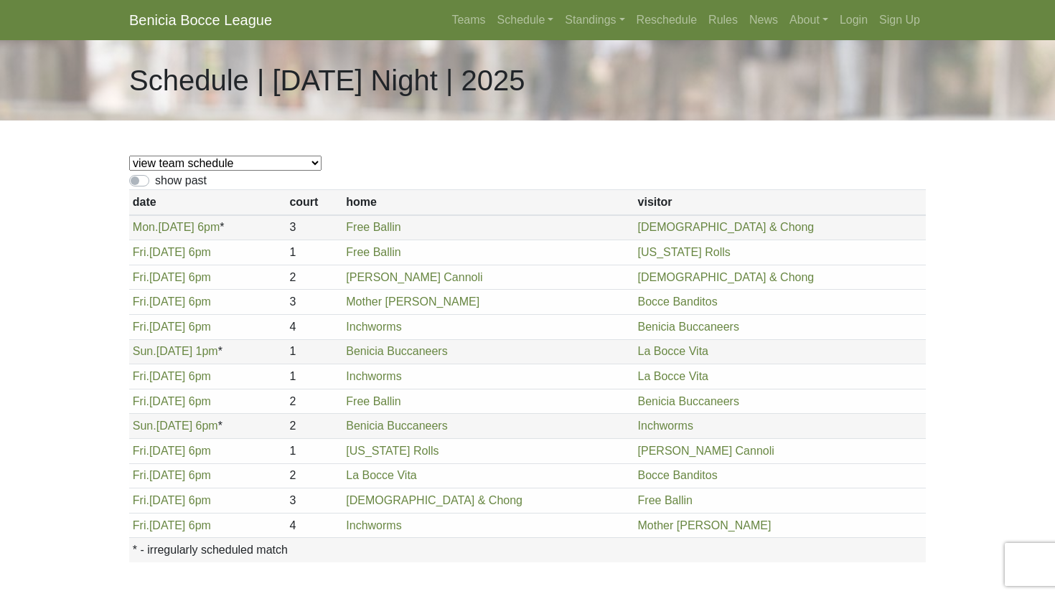 The image size is (1055, 596). What do you see at coordinates (723, 20) in the screenshot?
I see `a: Rules` at bounding box center [723, 20].